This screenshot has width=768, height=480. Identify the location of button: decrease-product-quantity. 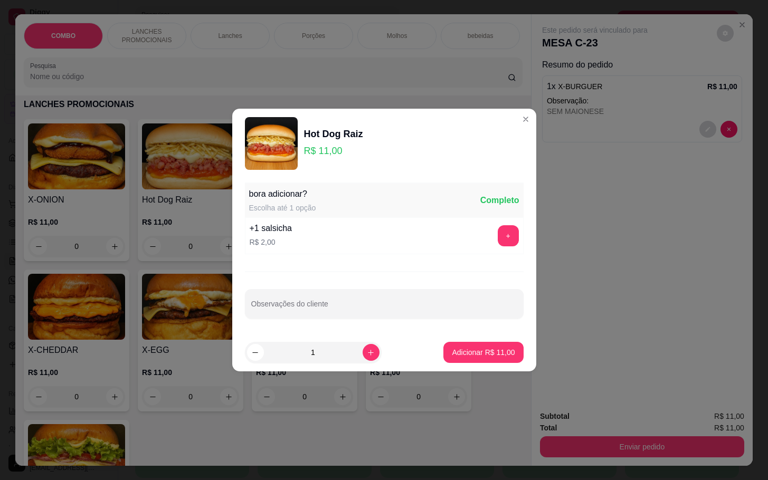
(255, 352).